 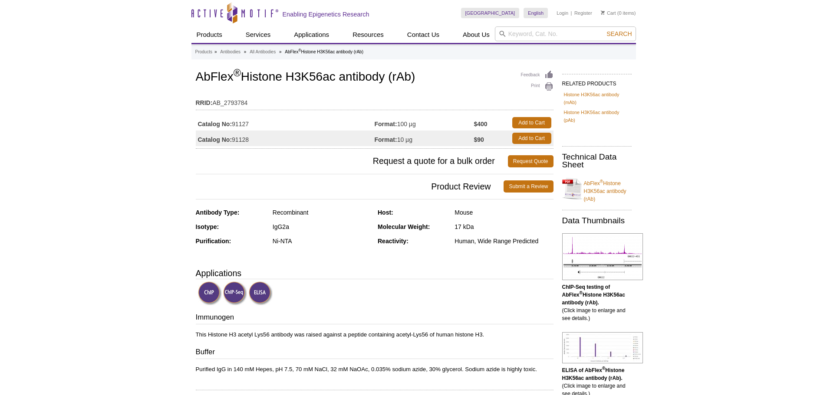 What do you see at coordinates (368, 35) in the screenshot?
I see `a: Resources` at bounding box center [368, 35].